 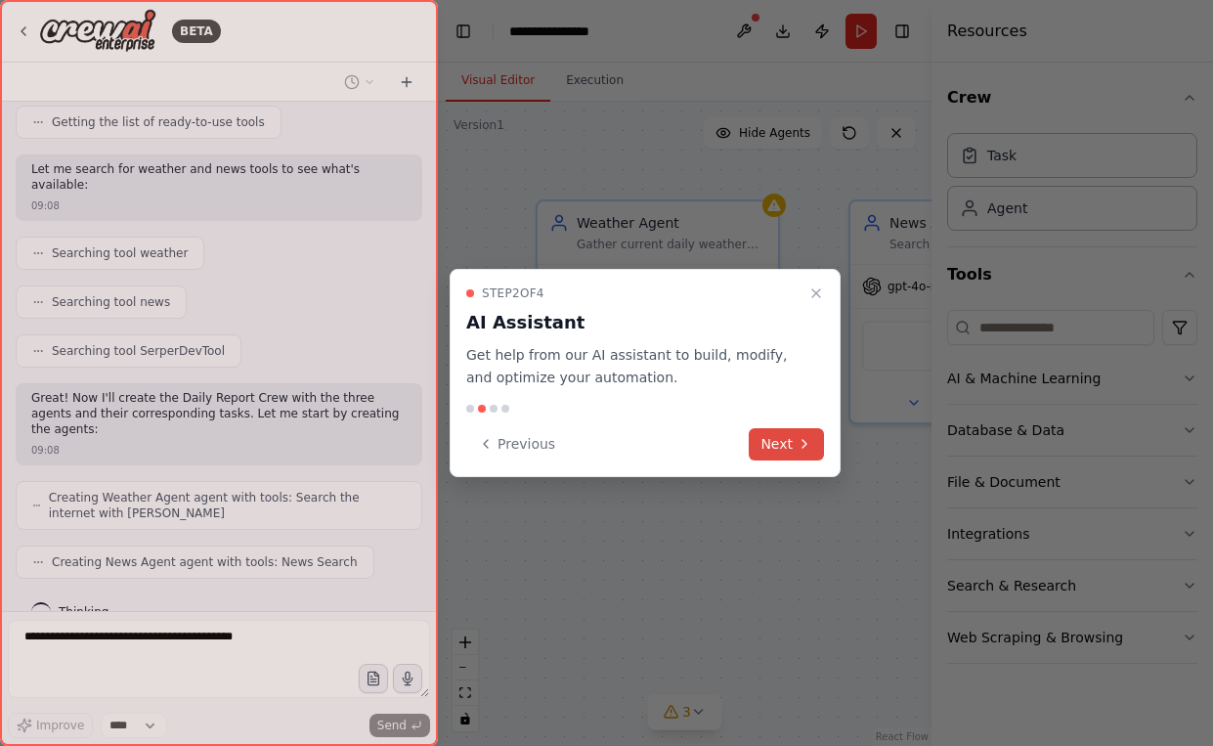 What do you see at coordinates (516, 444) in the screenshot?
I see `button: Previous` at bounding box center [516, 444].